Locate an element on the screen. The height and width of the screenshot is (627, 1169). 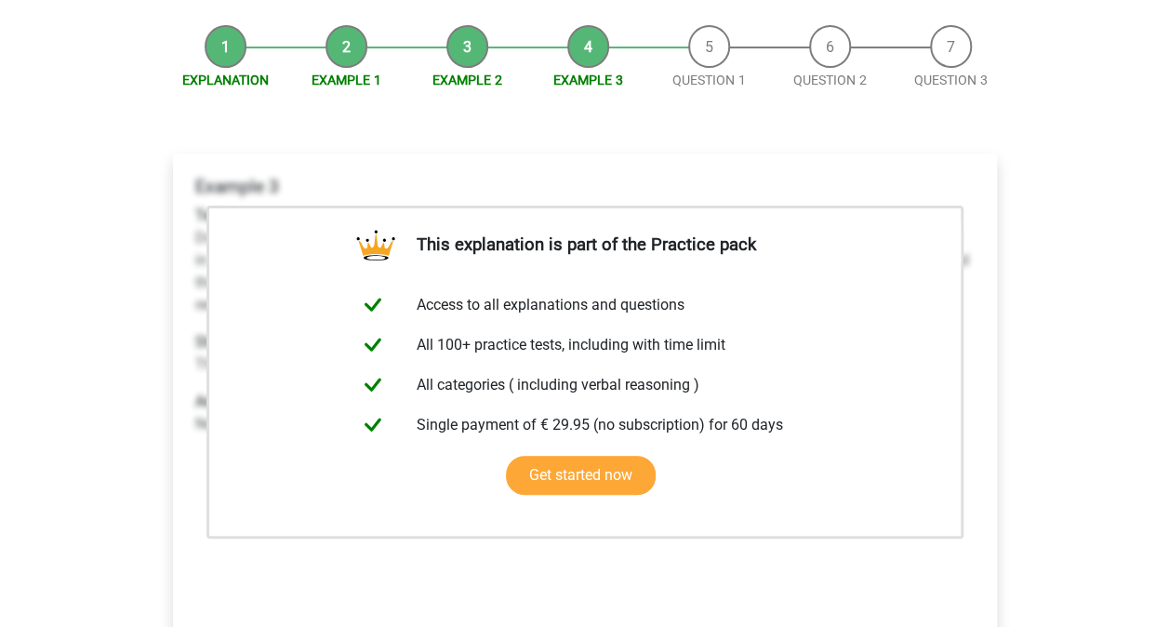
b: Statement is located at coordinates (229, 341).